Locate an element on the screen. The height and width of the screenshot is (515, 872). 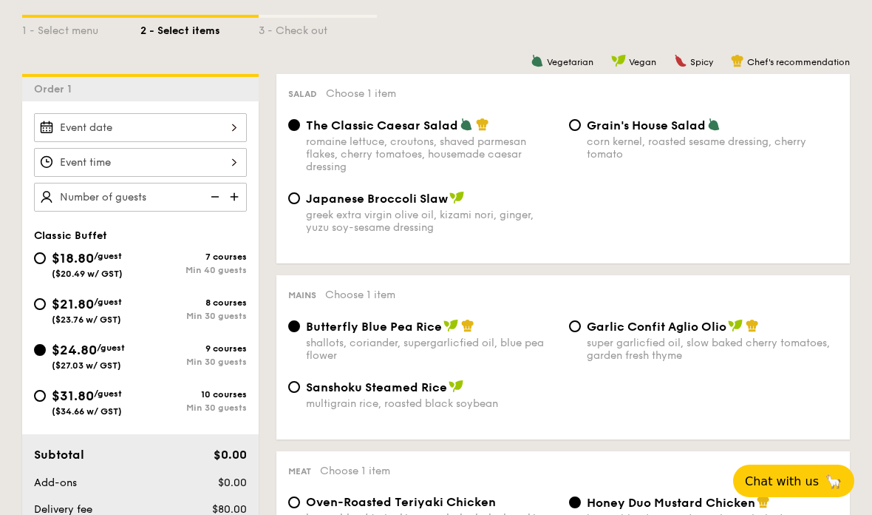
div: 2 - Select items is located at coordinates (200, 28).